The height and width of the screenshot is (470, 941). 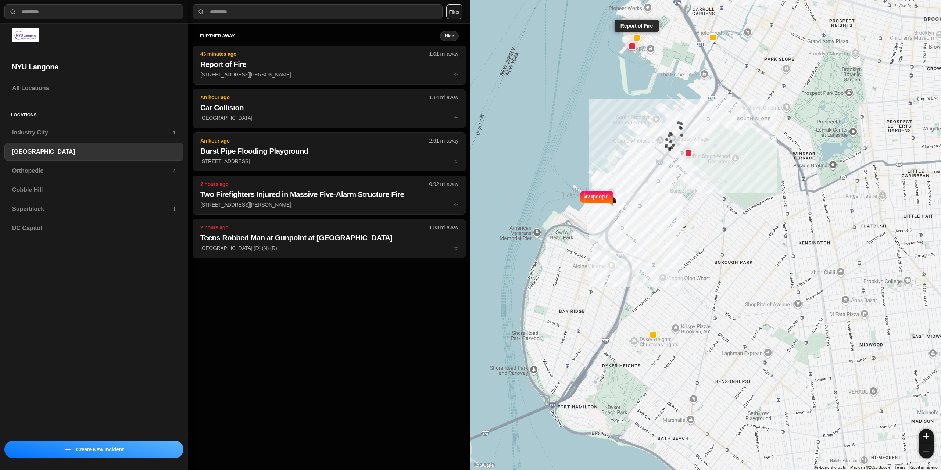 I want to click on div: Report of Fire, so click(x=637, y=26).